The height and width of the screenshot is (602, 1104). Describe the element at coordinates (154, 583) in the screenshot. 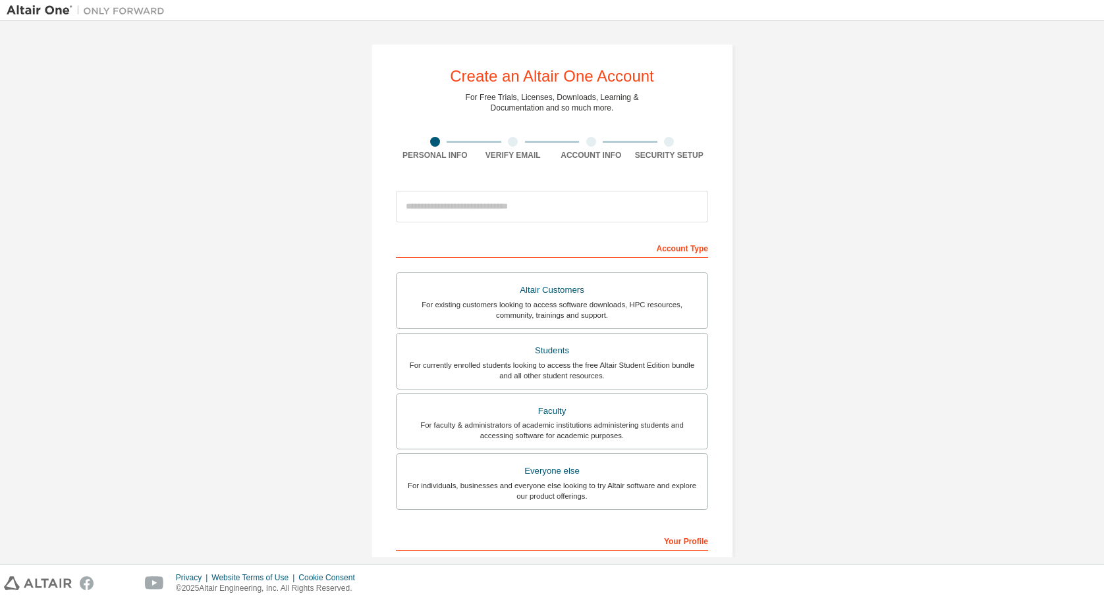

I see `img: youtube.svg` at that location.